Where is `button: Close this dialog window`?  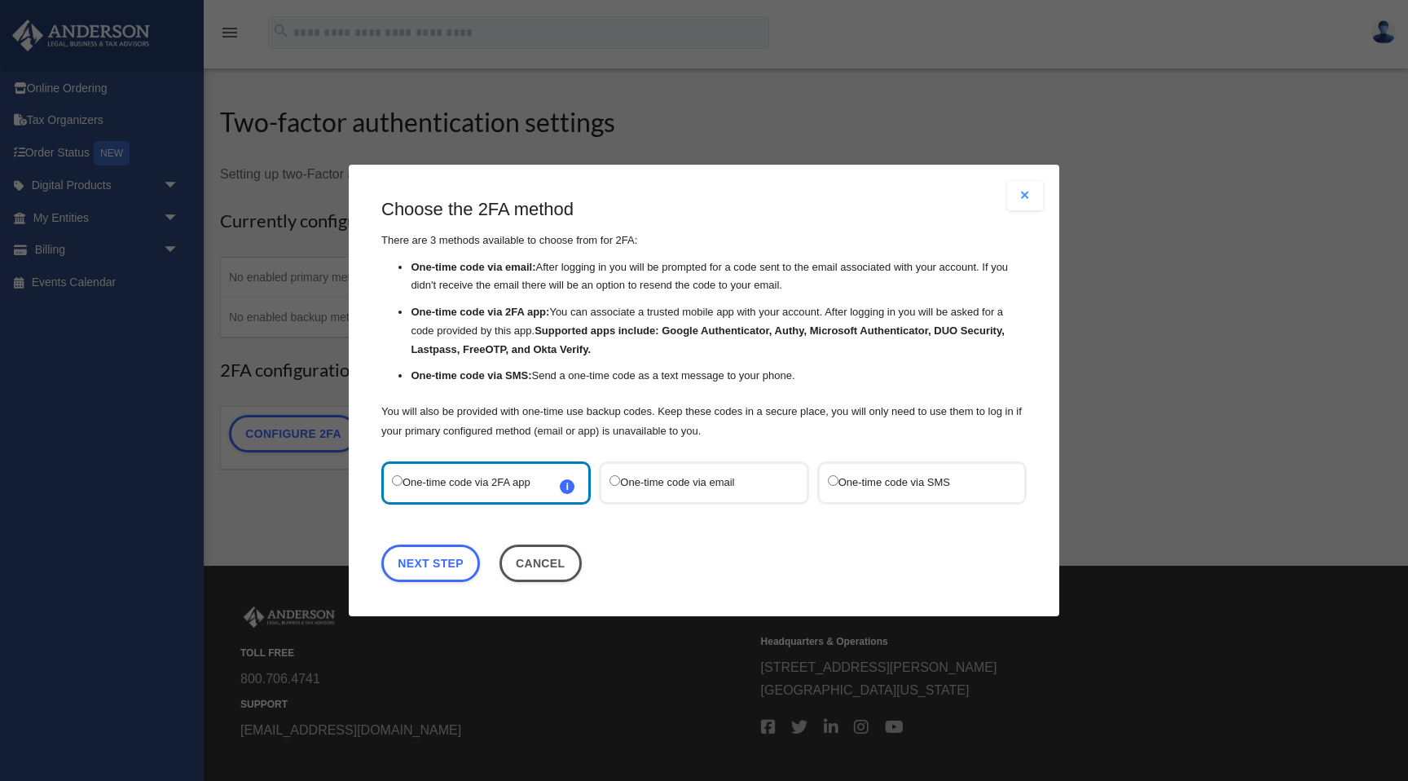
button: Close this dialog window is located at coordinates (540, 563).